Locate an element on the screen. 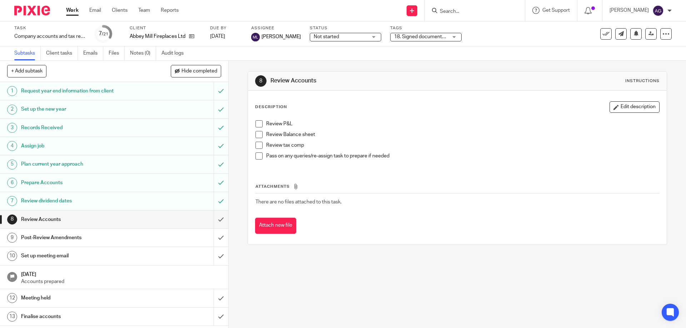 The image size is (686, 328). h1: Prepare Accounts is located at coordinates (83, 183).